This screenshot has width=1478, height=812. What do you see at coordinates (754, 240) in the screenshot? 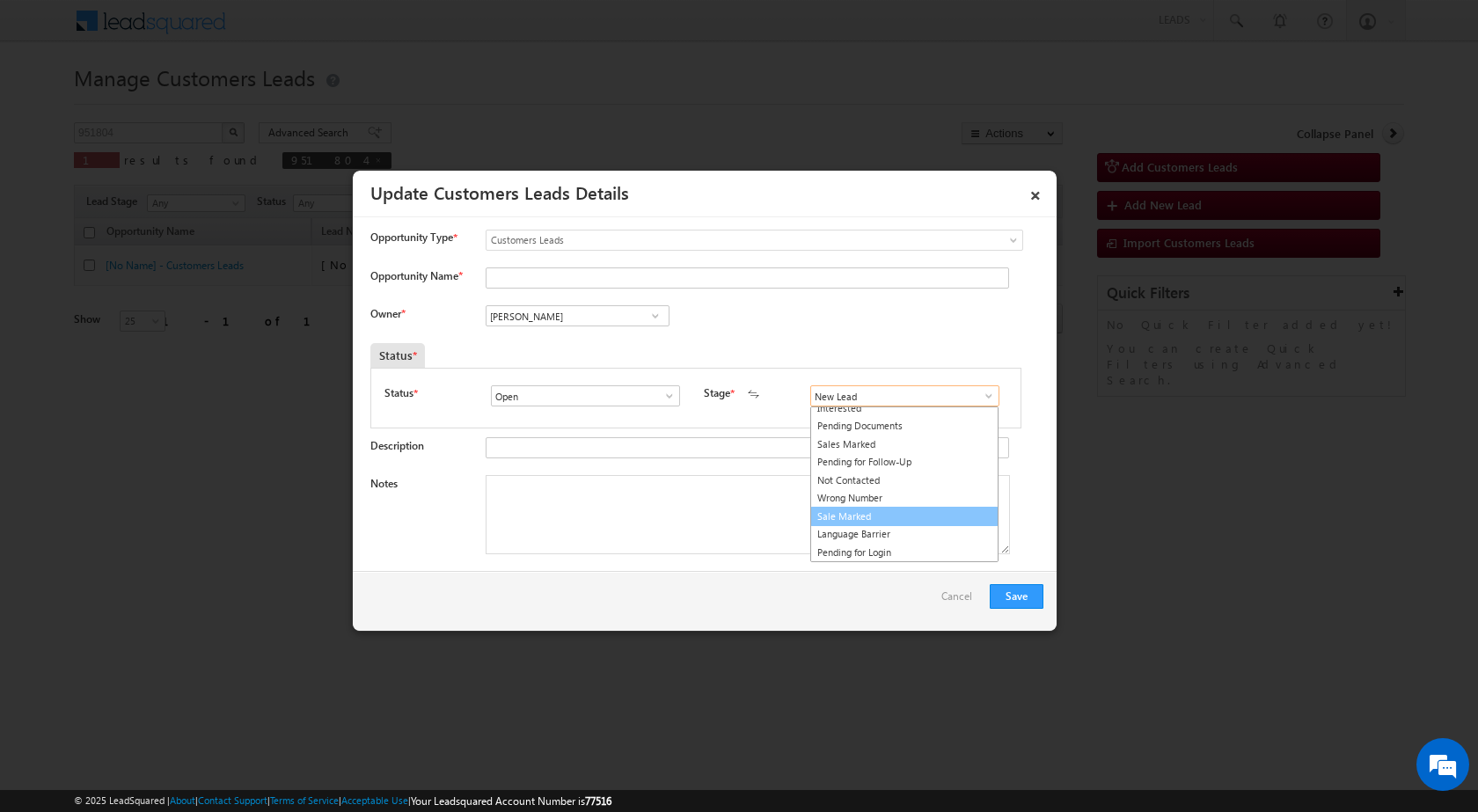
I see `a: Customers Leads` at bounding box center [754, 240].